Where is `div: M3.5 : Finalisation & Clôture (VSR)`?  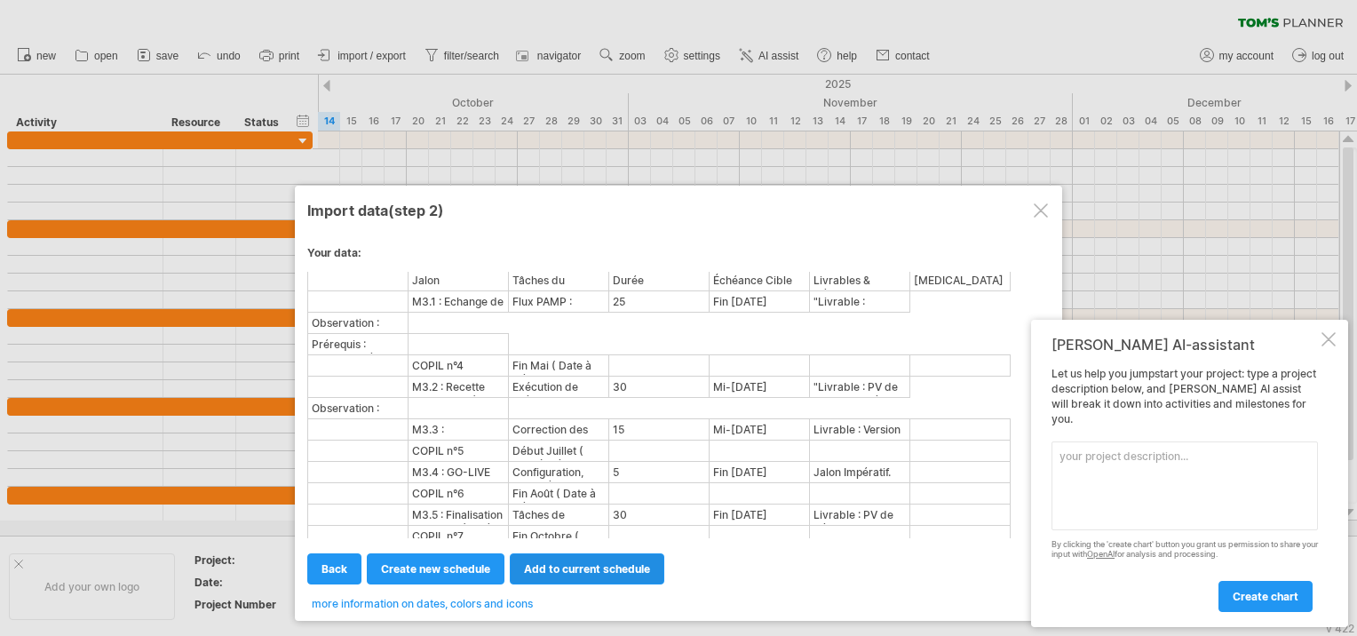 div: M3.5 : Finalisation & Clôture (VSR) is located at coordinates (458, 514).